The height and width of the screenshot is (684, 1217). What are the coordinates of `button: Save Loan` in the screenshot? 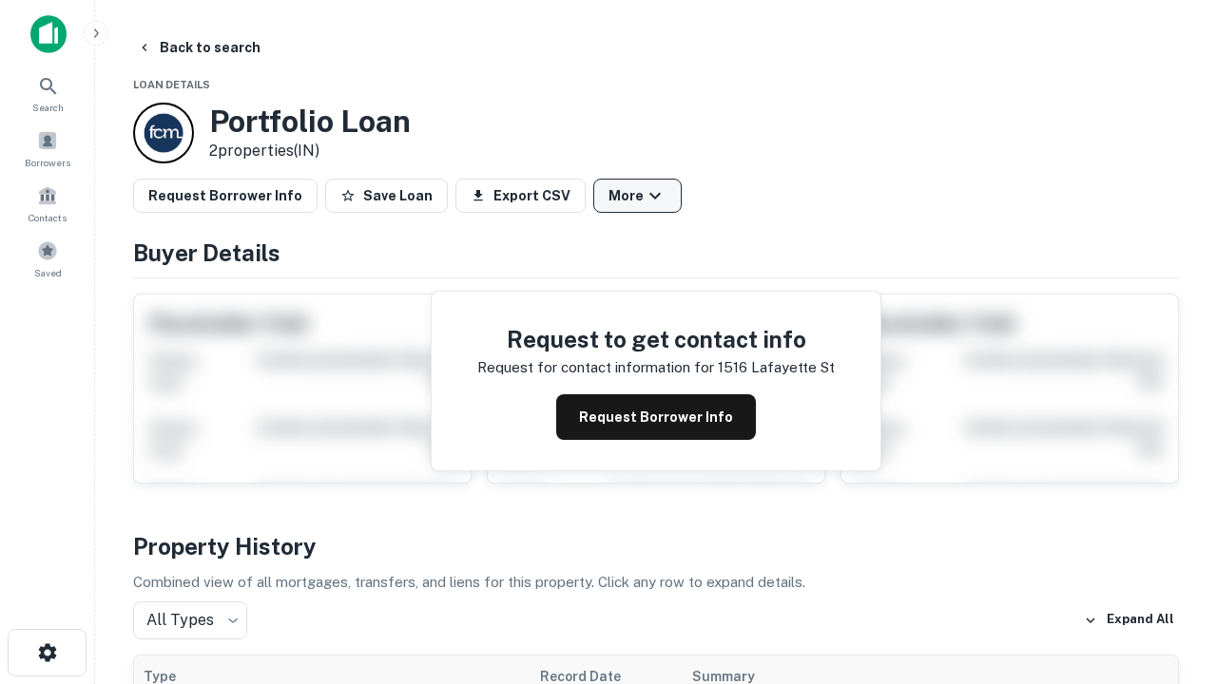 It's located at (386, 196).